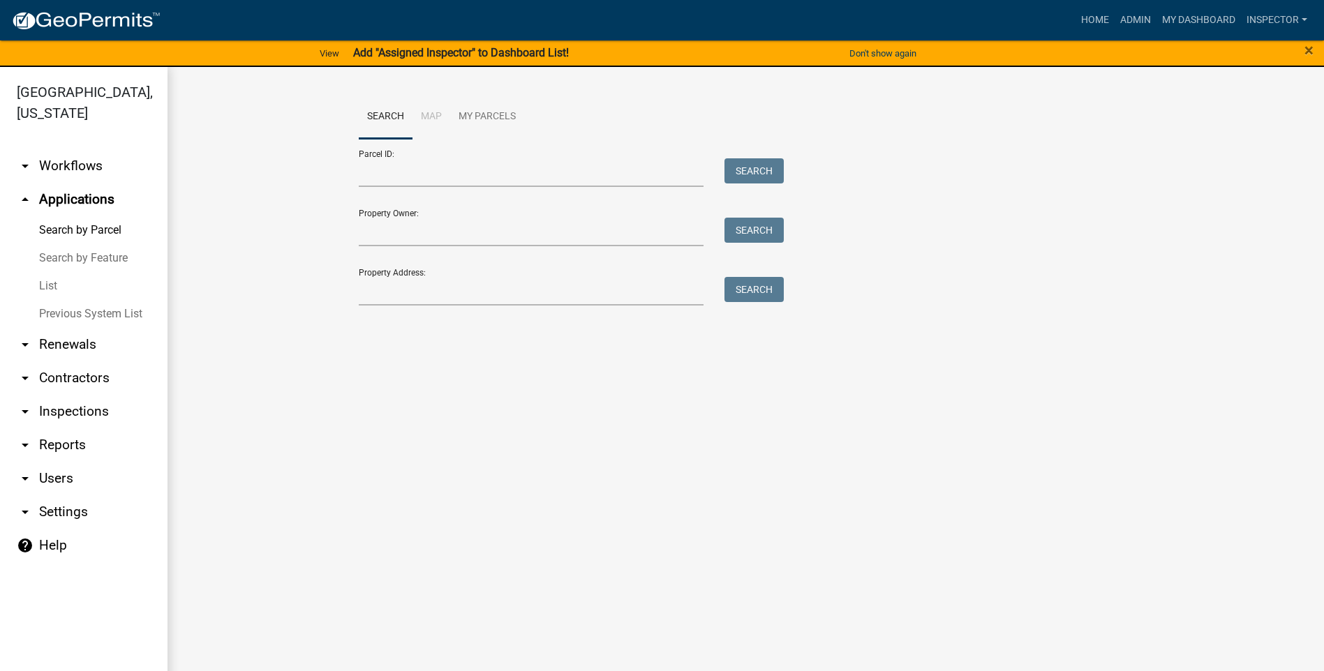 This screenshot has width=1324, height=671. Describe the element at coordinates (1308, 50) in the screenshot. I see `button: Close` at that location.